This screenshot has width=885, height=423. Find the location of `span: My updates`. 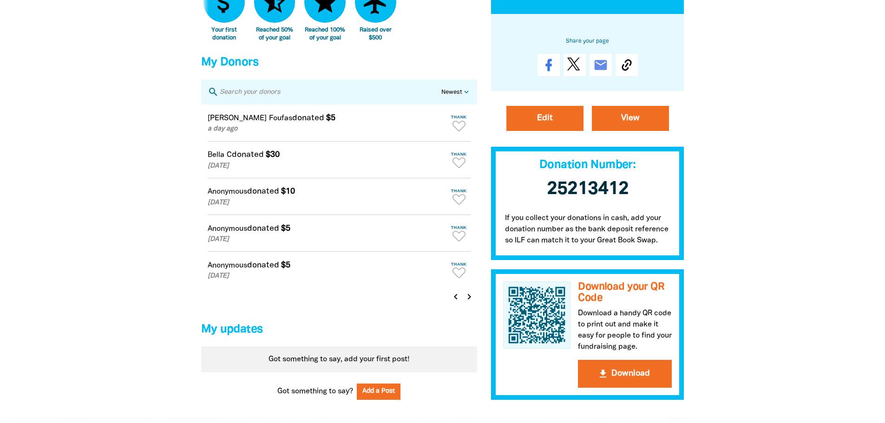

span: My updates is located at coordinates (232, 330).